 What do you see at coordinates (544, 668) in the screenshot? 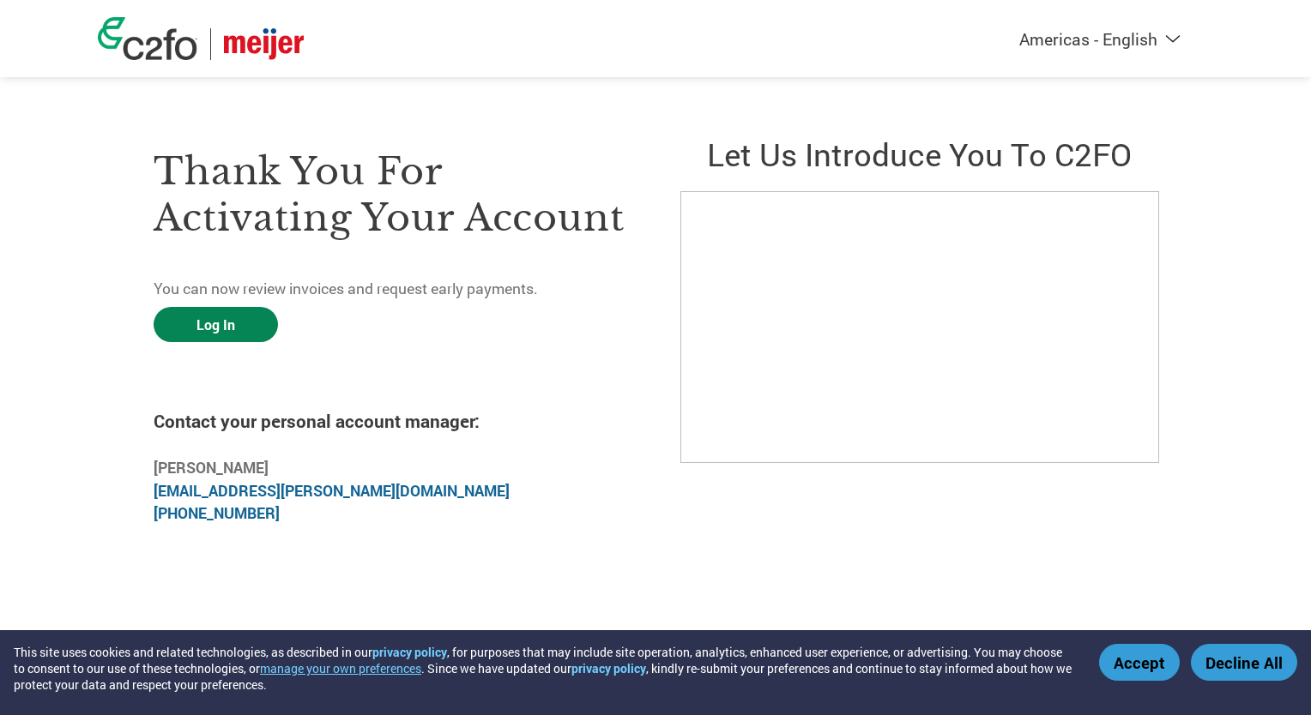
I see `div: This site uses cookies and related technologies, as described in our , for purposes that may incl...` at bounding box center [544, 668].